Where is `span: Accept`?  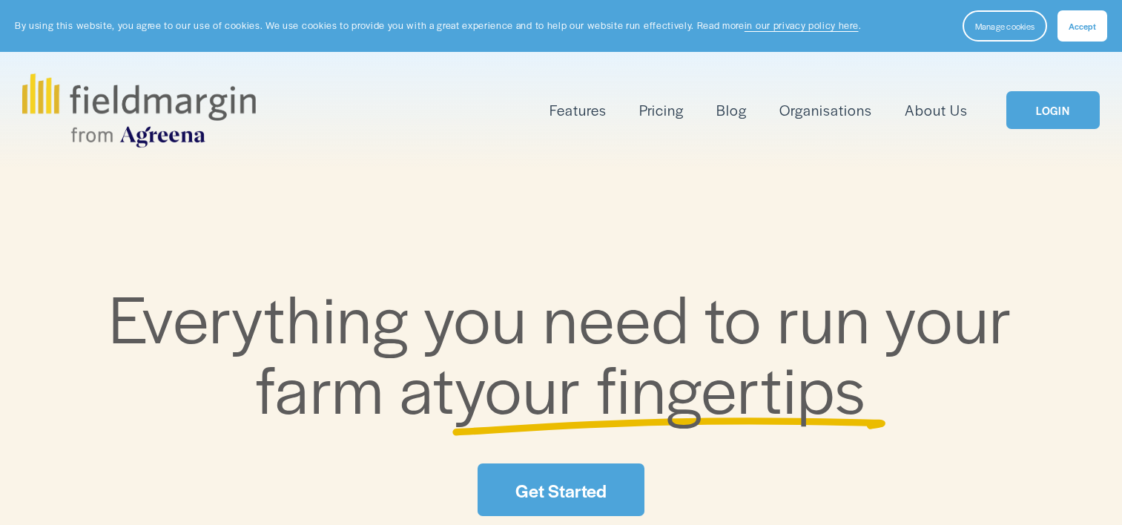 span: Accept is located at coordinates (1082, 26).